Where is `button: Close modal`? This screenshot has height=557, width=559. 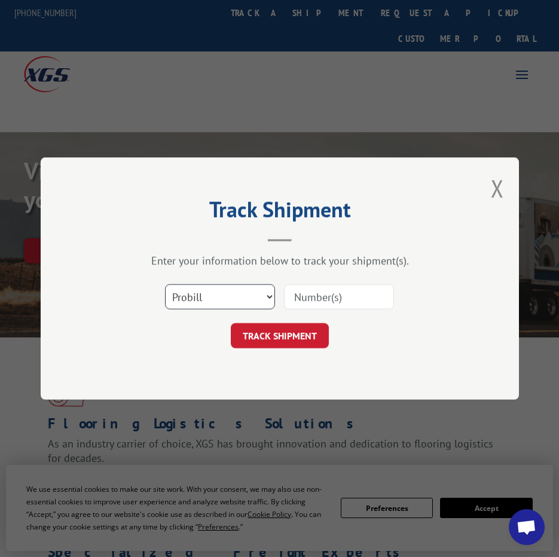 button: Close modal is located at coordinates (498, 188).